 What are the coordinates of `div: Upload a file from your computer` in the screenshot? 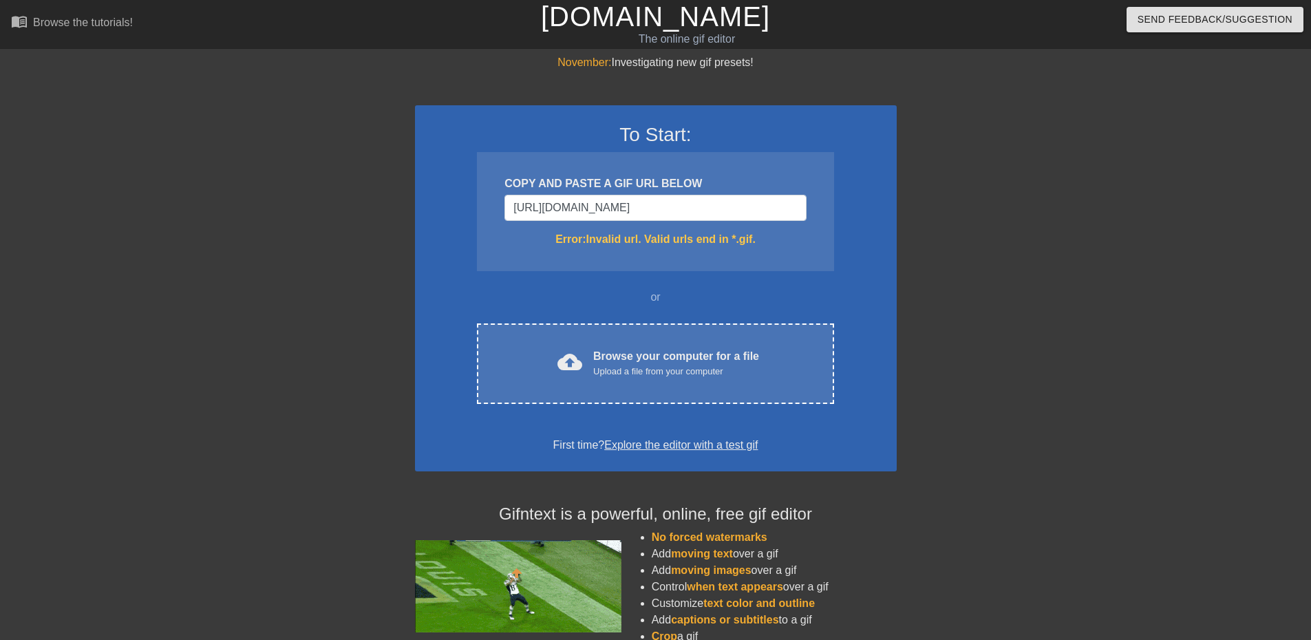 It's located at (676, 372).